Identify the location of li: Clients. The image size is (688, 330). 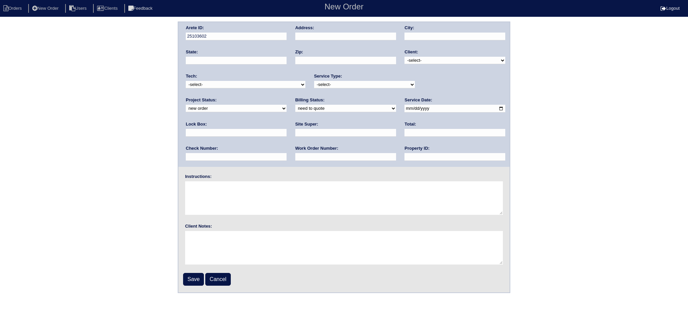
(108, 8).